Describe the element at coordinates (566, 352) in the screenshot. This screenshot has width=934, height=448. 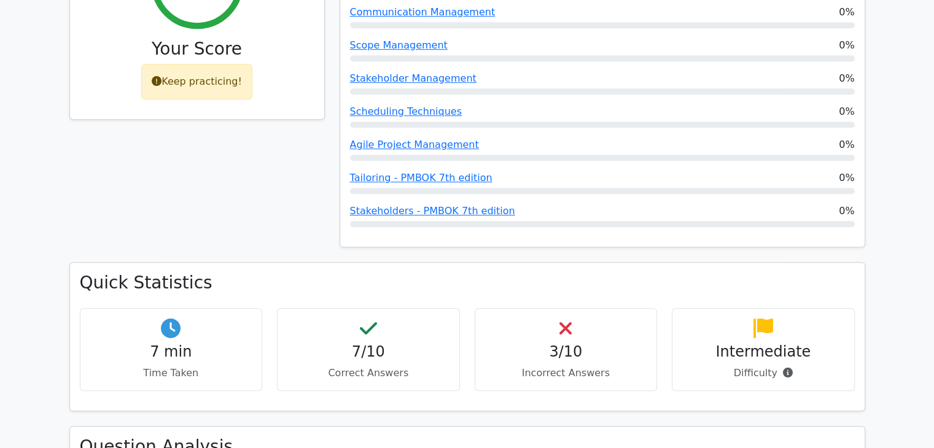
I see `h4: 3/10` at that location.